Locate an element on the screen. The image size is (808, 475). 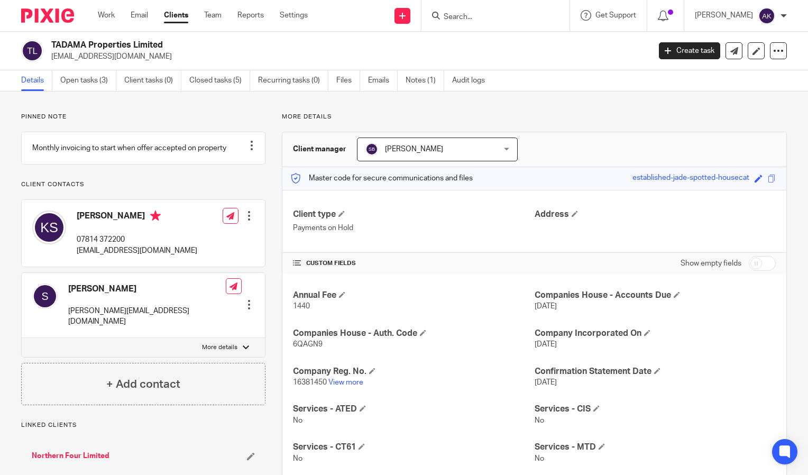
span: 1440 is located at coordinates (302, 306).